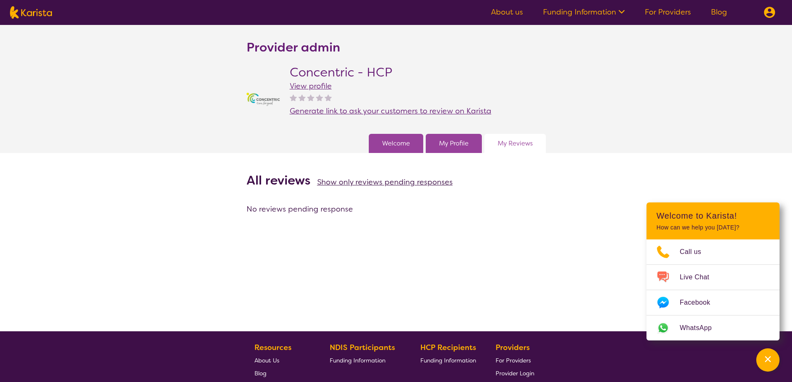  Describe the element at coordinates (391, 111) in the screenshot. I see `span: Generate link to ask your customers to review on Karista` at that location.